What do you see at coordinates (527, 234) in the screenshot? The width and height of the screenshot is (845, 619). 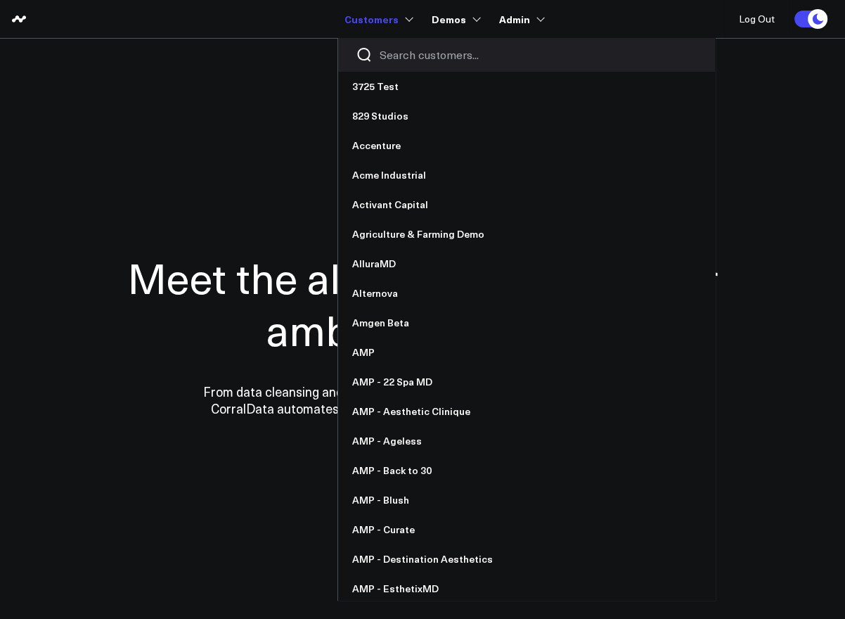 I see `a: Agriculture & Farming Demo` at bounding box center [527, 234].